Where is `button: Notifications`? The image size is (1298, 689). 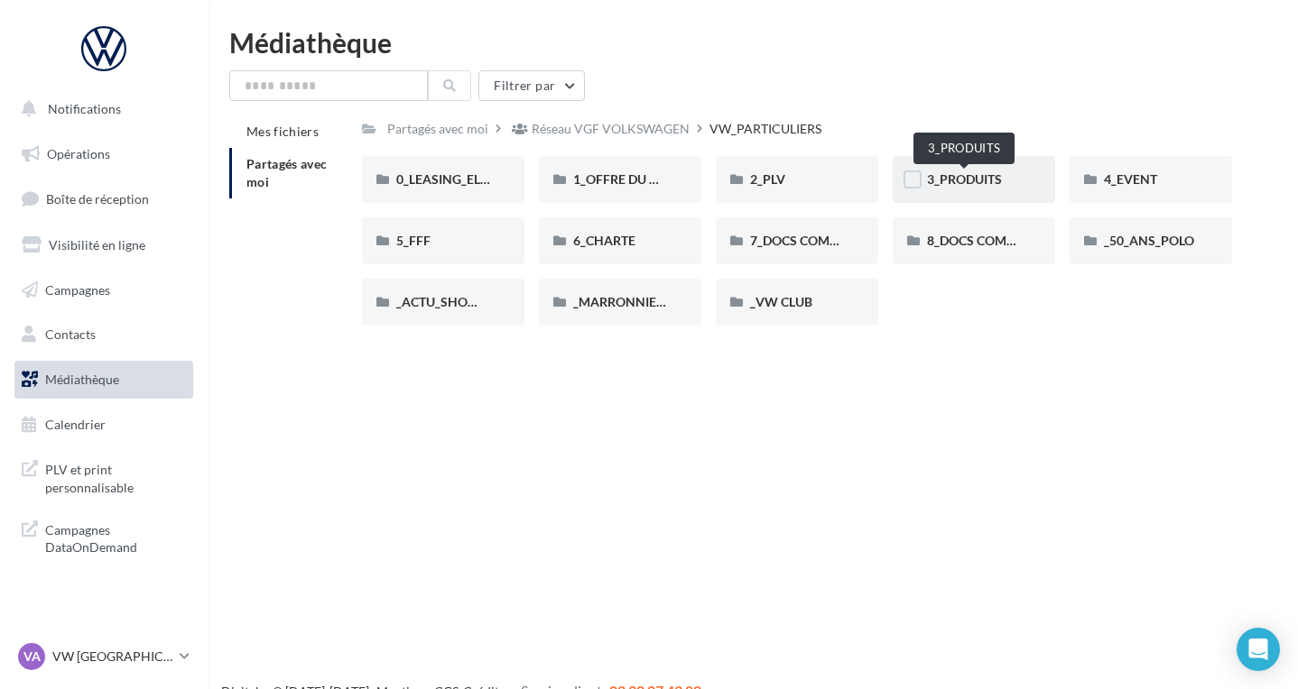 button: Notifications is located at coordinates (100, 109).